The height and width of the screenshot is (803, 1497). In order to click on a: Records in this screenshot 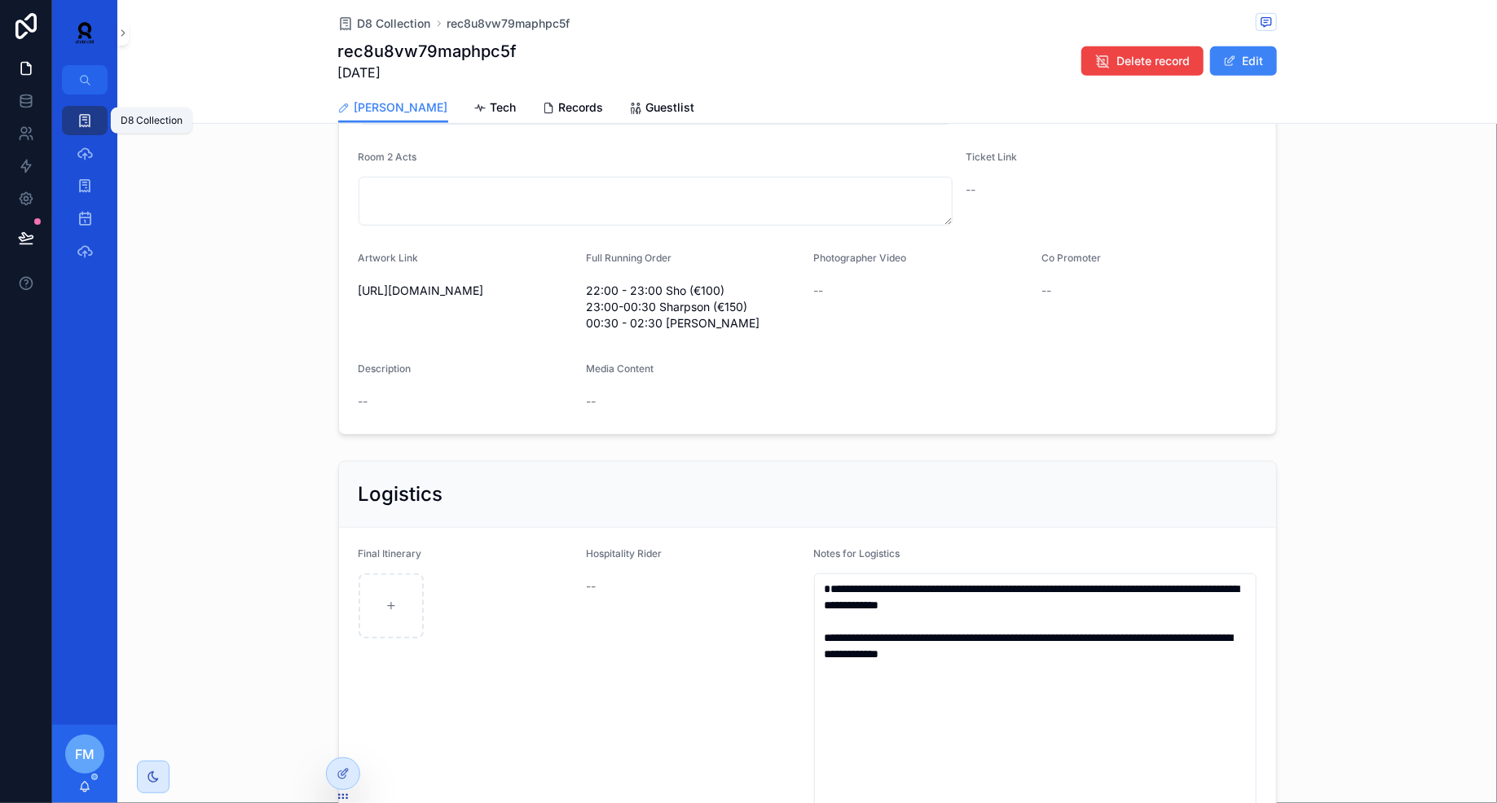, I will do `click(573, 109)`.